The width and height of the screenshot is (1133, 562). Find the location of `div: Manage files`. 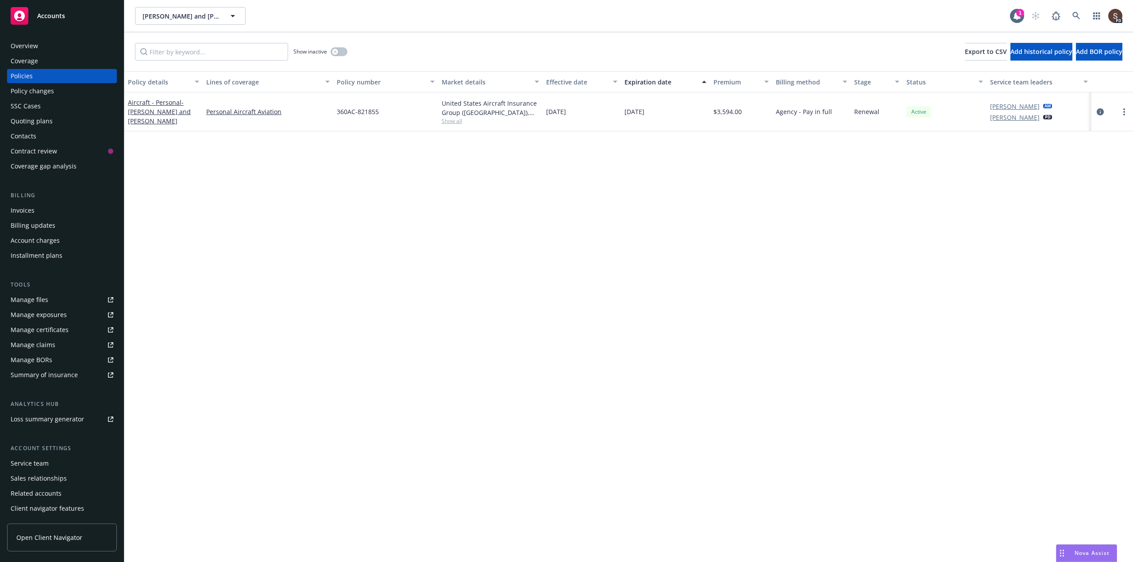

div: Manage files is located at coordinates (29, 300).